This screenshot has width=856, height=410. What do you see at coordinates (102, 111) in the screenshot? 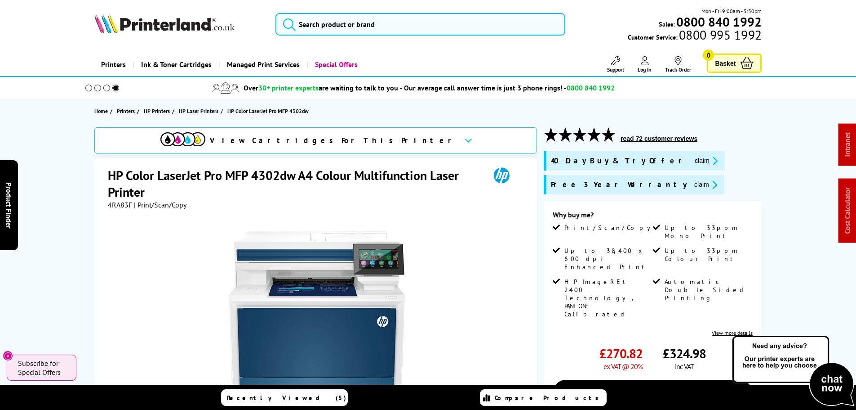
I see `a: Home` at bounding box center [102, 111].